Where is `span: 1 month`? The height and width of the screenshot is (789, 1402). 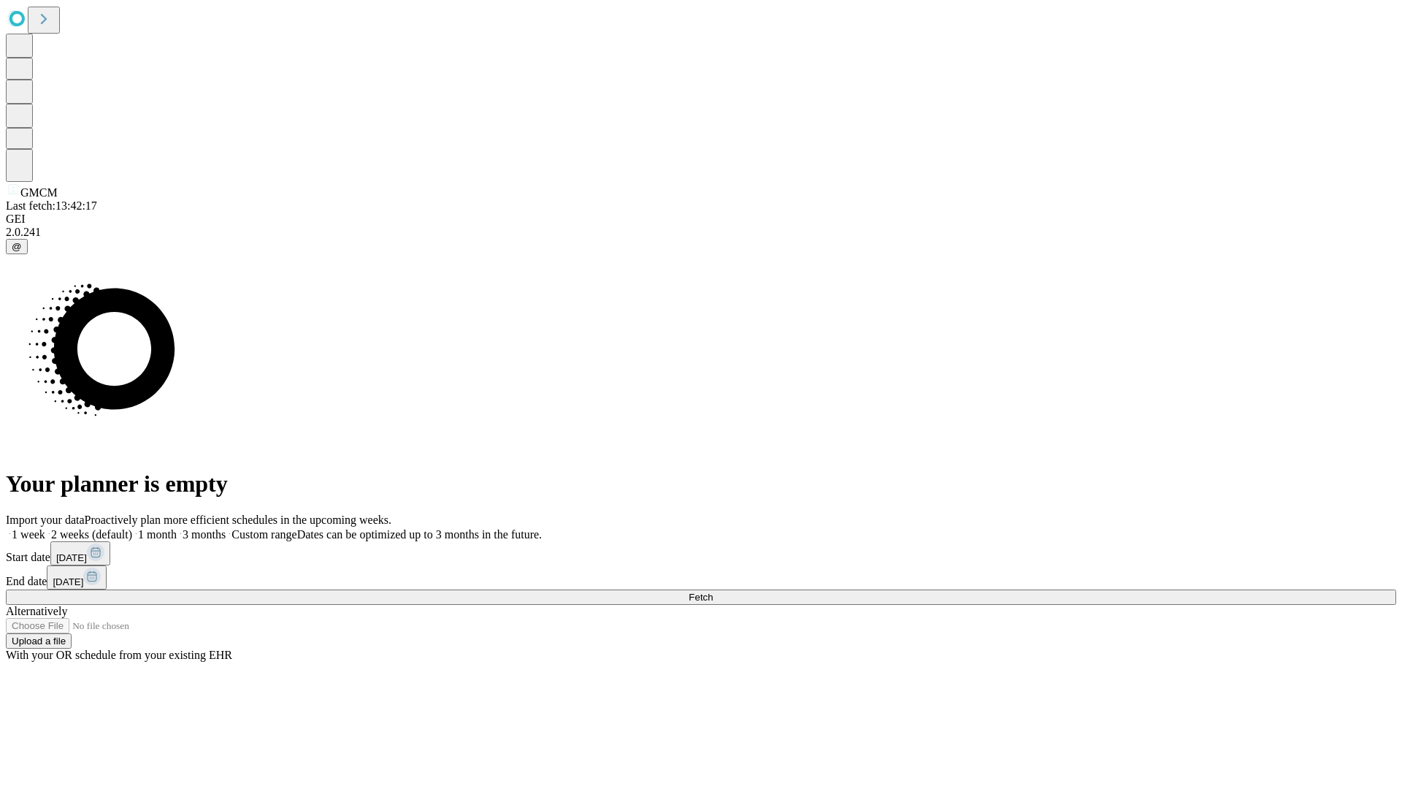
span: 1 month is located at coordinates (157, 534).